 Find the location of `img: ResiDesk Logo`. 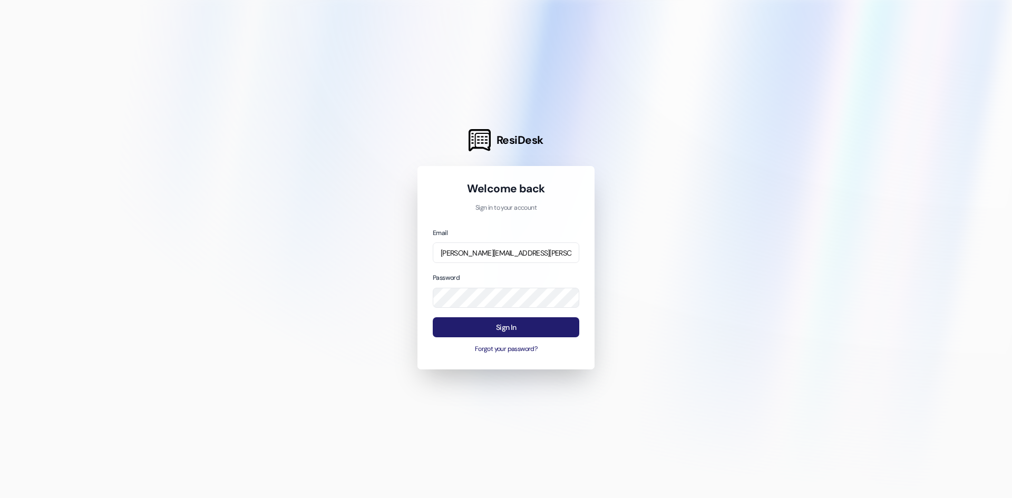

img: ResiDesk Logo is located at coordinates (480, 140).